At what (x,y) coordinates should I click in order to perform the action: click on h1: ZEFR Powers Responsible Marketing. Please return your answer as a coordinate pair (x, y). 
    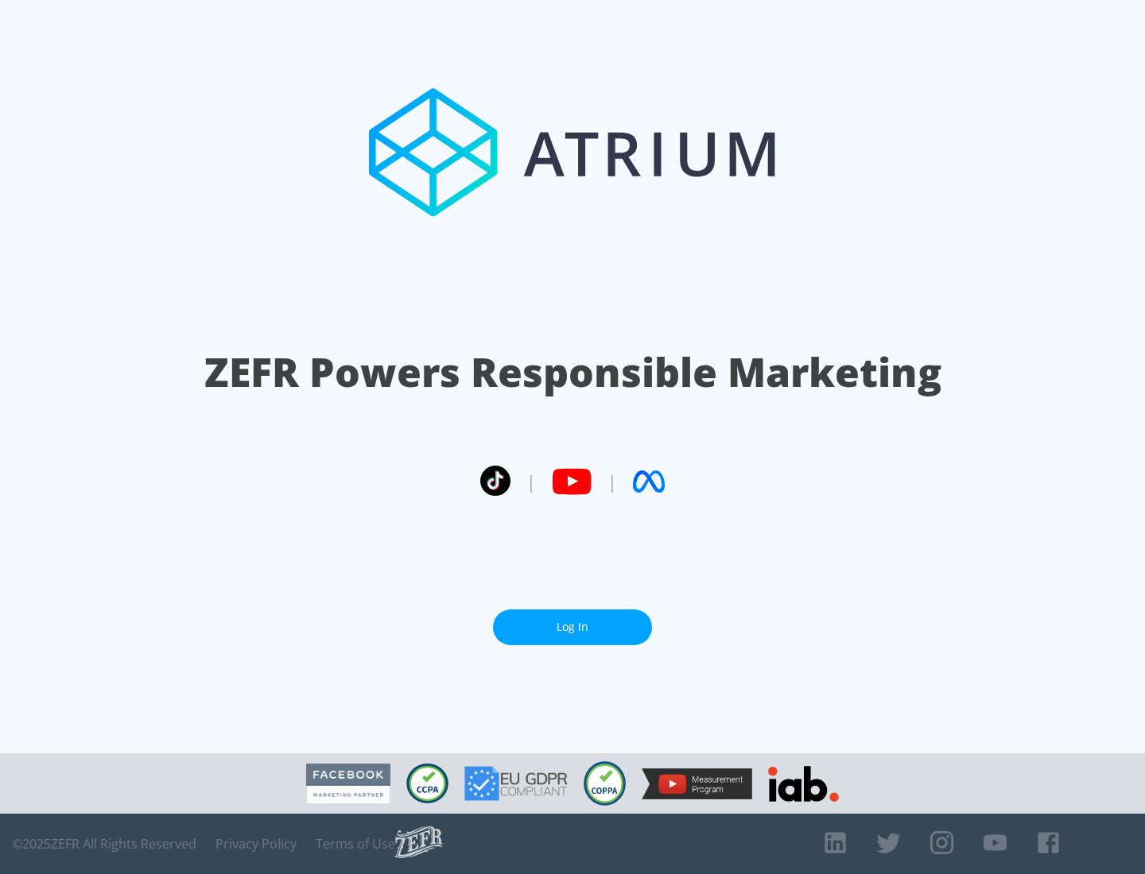
    Looking at the image, I should click on (572, 372).